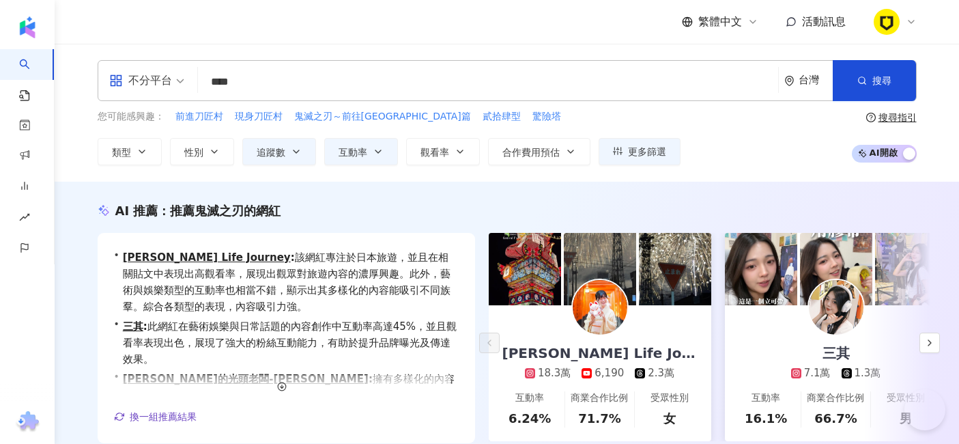 Image resolution: width=959 pixels, height=444 pixels. I want to click on span: appstore, so click(116, 81).